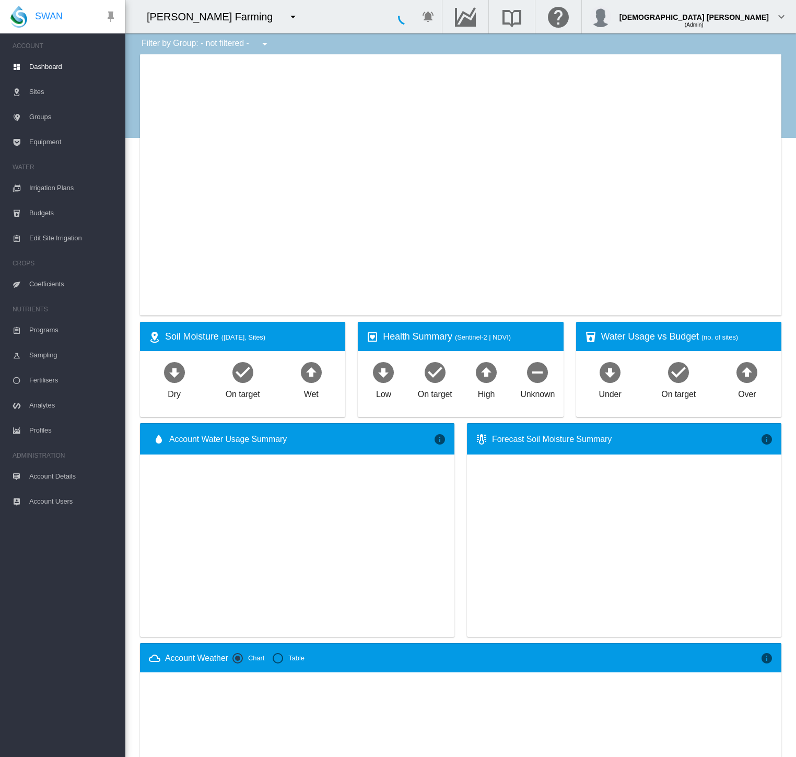  I want to click on div: Low, so click(383, 392).